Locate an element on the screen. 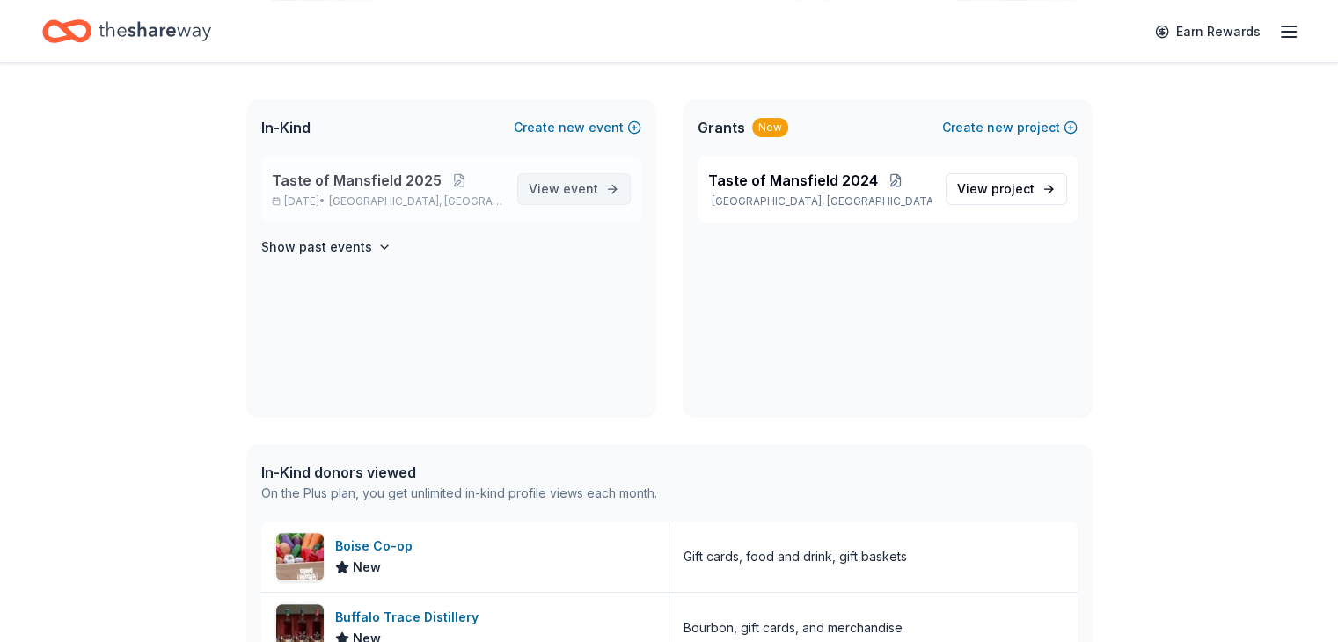  span: event is located at coordinates (580, 188).